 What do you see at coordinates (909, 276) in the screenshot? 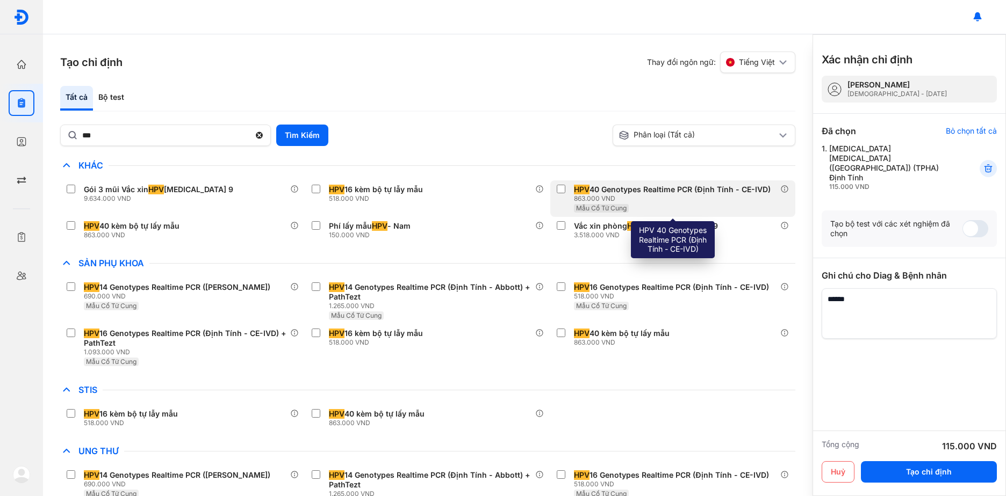
I see `div: Ghi chú cho Diag & Bệnh nhân` at bounding box center [909, 276].